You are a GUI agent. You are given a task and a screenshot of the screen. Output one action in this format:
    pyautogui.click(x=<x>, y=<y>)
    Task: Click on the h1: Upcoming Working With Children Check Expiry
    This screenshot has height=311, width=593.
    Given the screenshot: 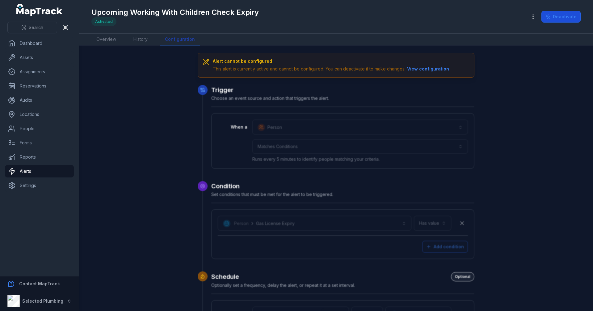 What is the action you would take?
    pyautogui.click(x=175, y=12)
    